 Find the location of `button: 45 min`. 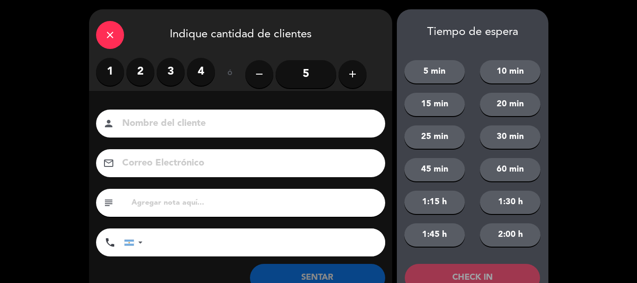

button: 45 min is located at coordinates (435, 170).